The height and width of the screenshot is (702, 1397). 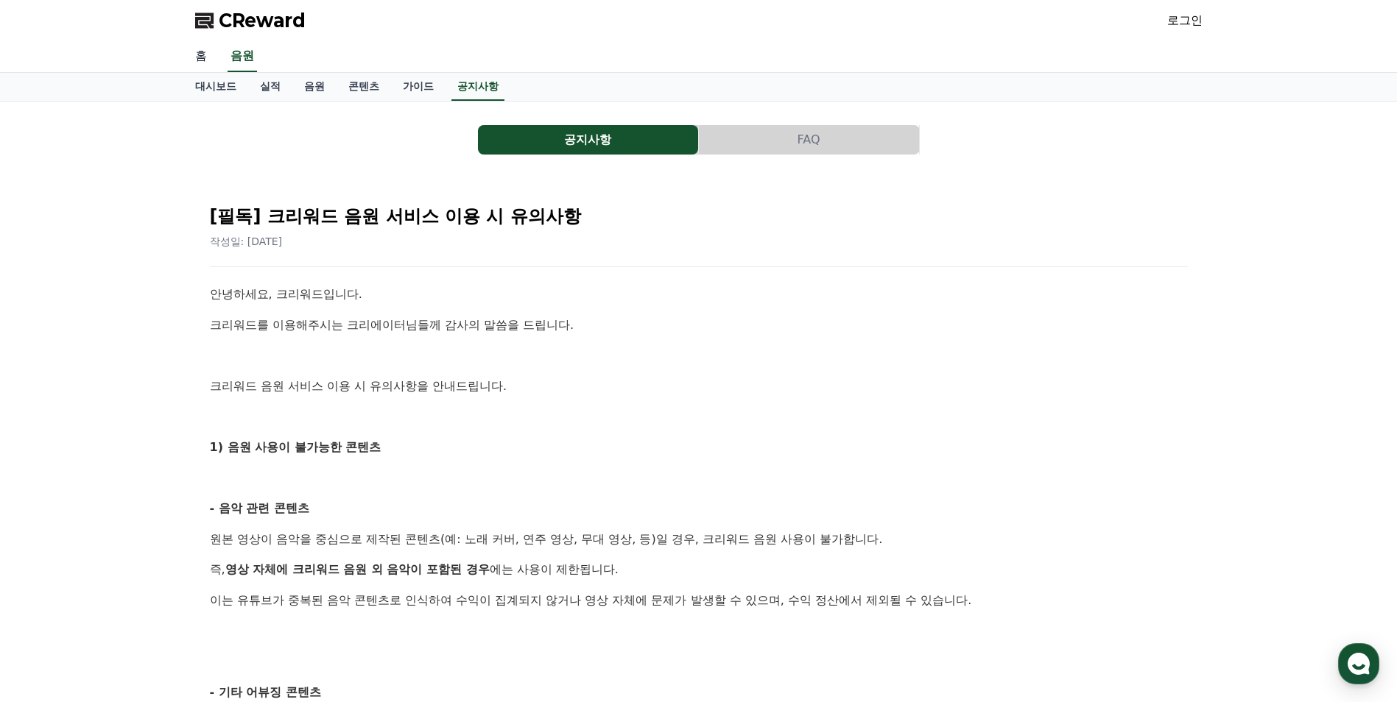 I want to click on a: 실적, so click(x=270, y=87).